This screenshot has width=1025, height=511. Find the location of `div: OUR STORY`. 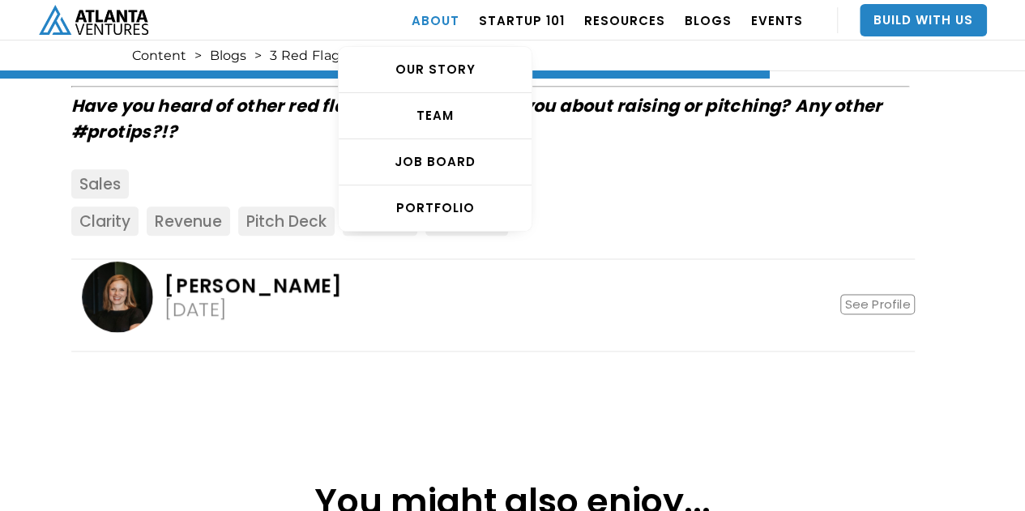

div: OUR STORY is located at coordinates (435, 70).